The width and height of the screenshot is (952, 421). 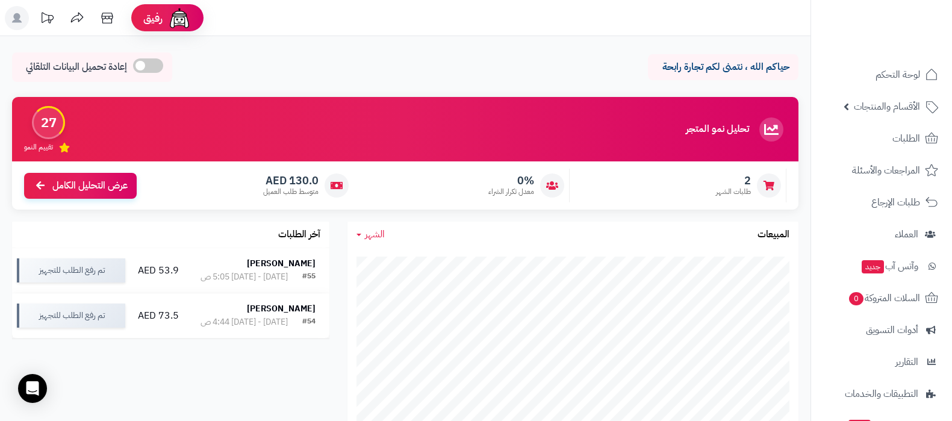 What do you see at coordinates (882, 394) in the screenshot?
I see `a: التطبيقات والخدمات` at bounding box center [882, 394].